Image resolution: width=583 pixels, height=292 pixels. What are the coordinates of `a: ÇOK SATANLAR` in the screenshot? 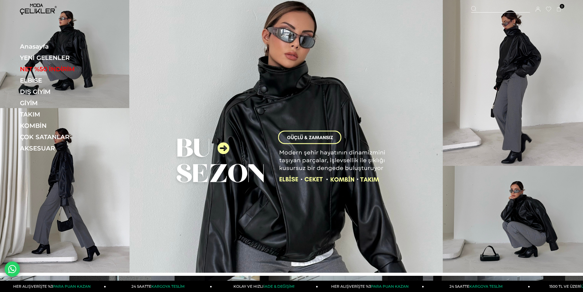 It's located at (62, 137).